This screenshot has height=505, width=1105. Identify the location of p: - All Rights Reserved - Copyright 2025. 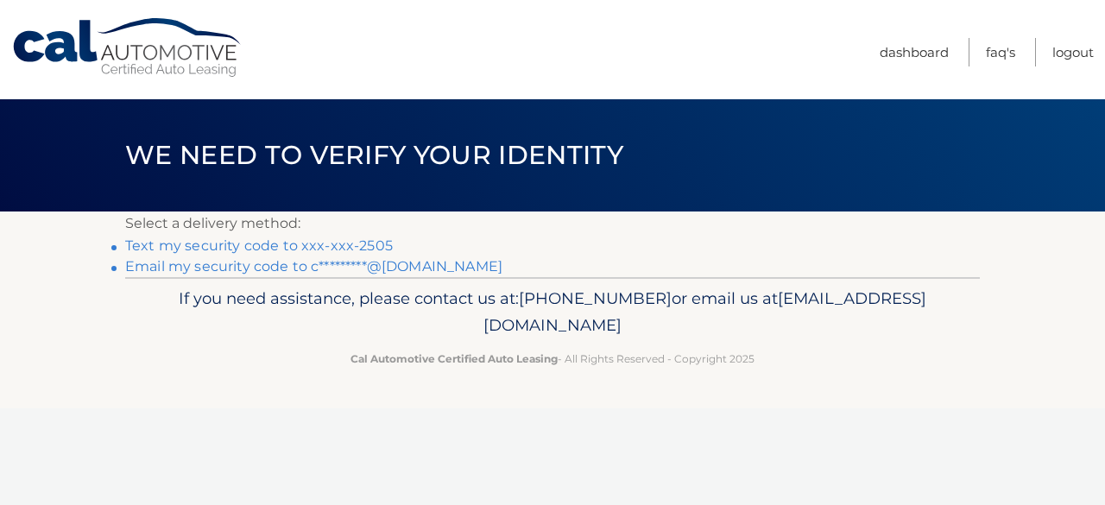
(552, 358).